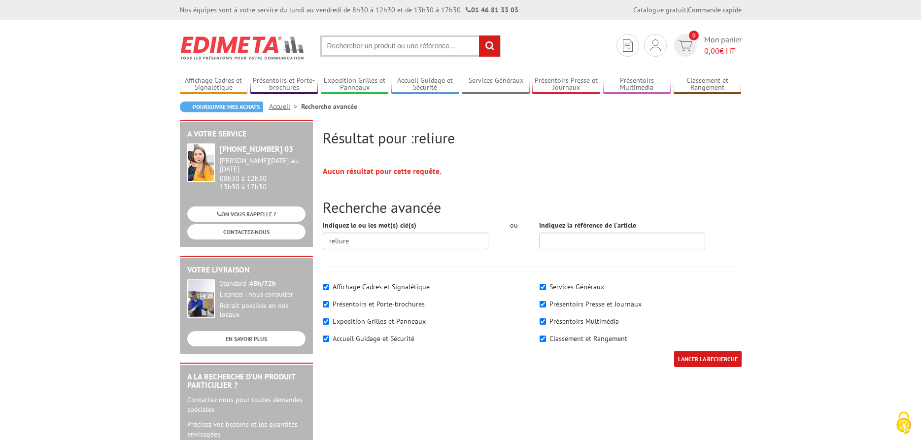 Image resolution: width=921 pixels, height=440 pixels. Describe the element at coordinates (492, 10) in the screenshot. I see `strong: 01 46 81 33 03` at that location.